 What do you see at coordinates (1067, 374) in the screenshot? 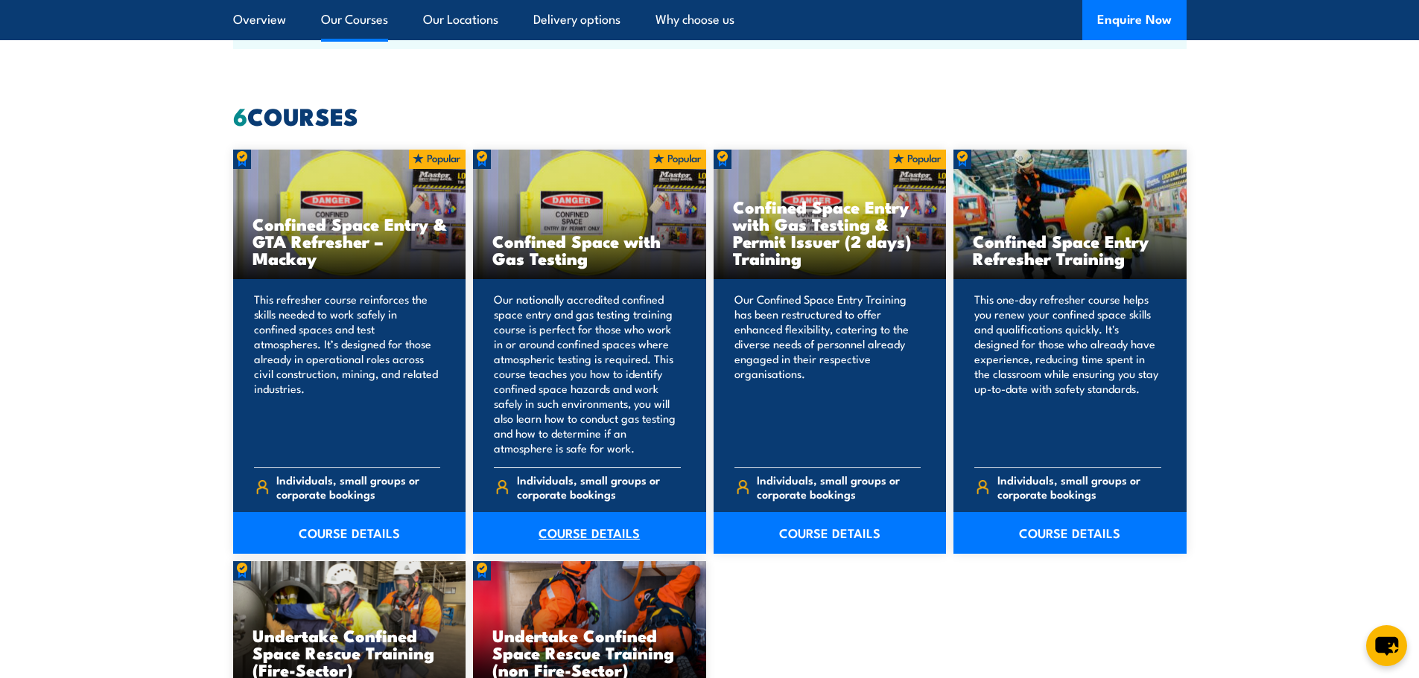
I see `p: This one-day refresher course helps you renew your confined space skills and qualifications quick...` at bounding box center [1067, 374].